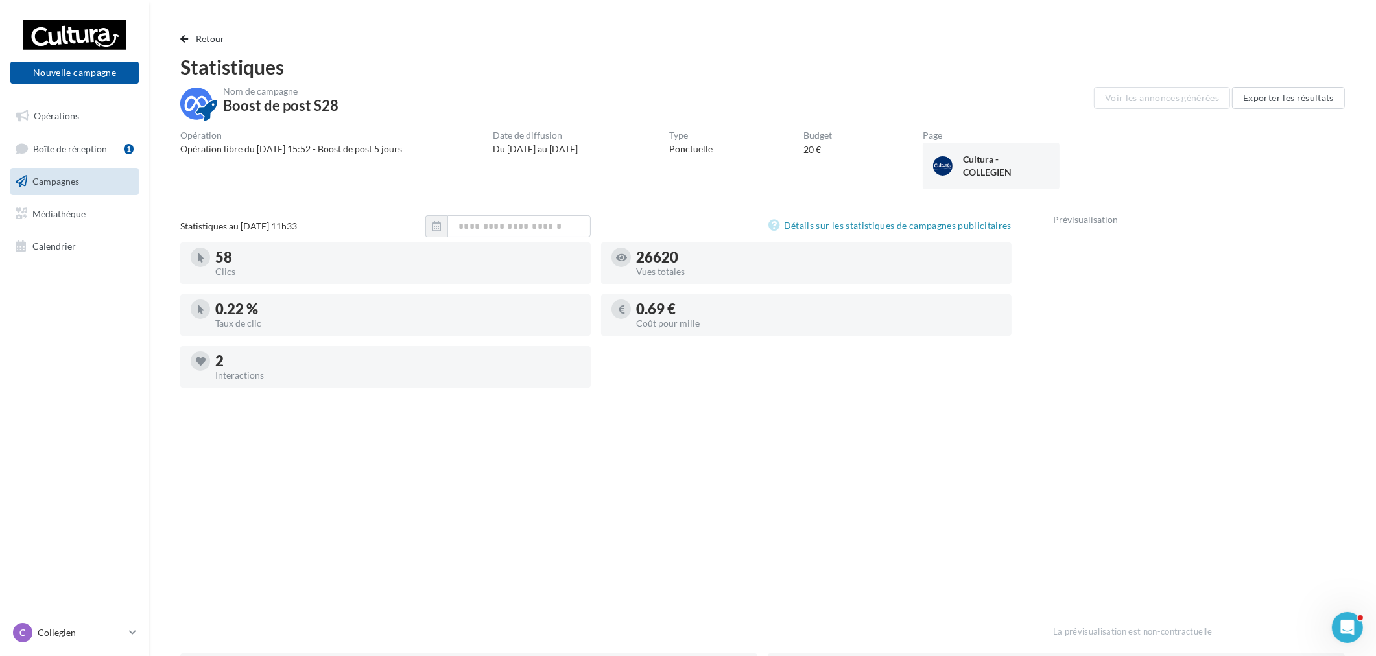  Describe the element at coordinates (1199, 220) in the screenshot. I see `div: Prévisualisation` at that location.